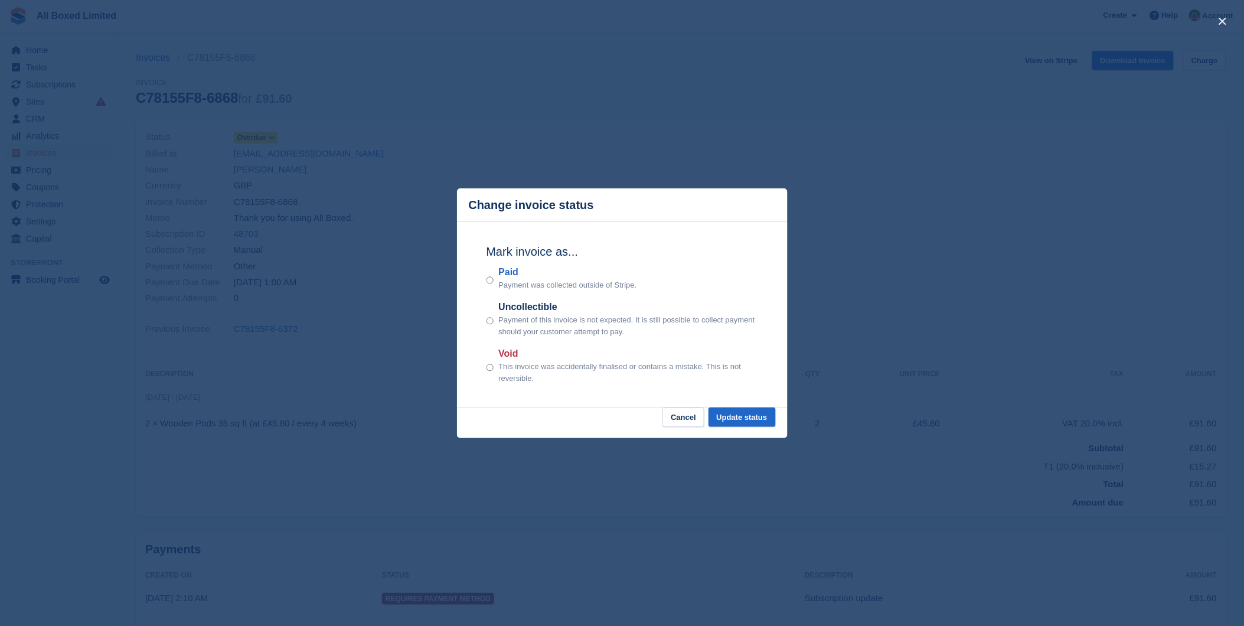 Image resolution: width=1244 pixels, height=626 pixels. What do you see at coordinates (567, 285) in the screenshot?
I see `p: Payment was collected outside of Stripe.` at bounding box center [567, 285].